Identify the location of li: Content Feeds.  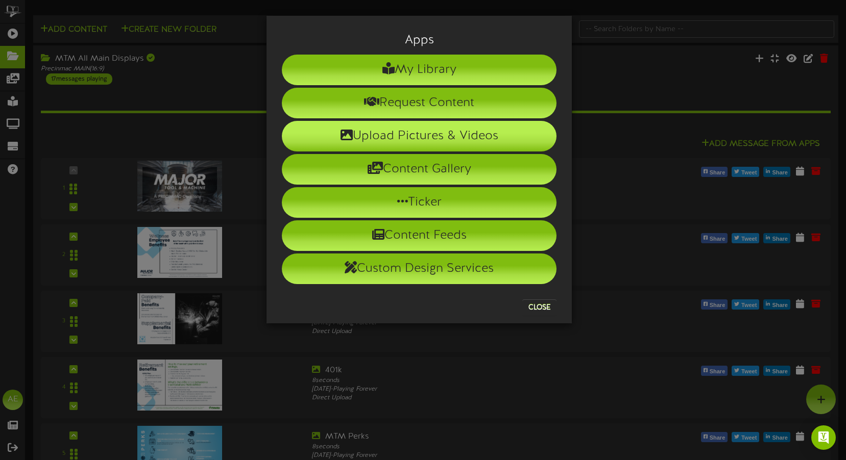
(419, 236).